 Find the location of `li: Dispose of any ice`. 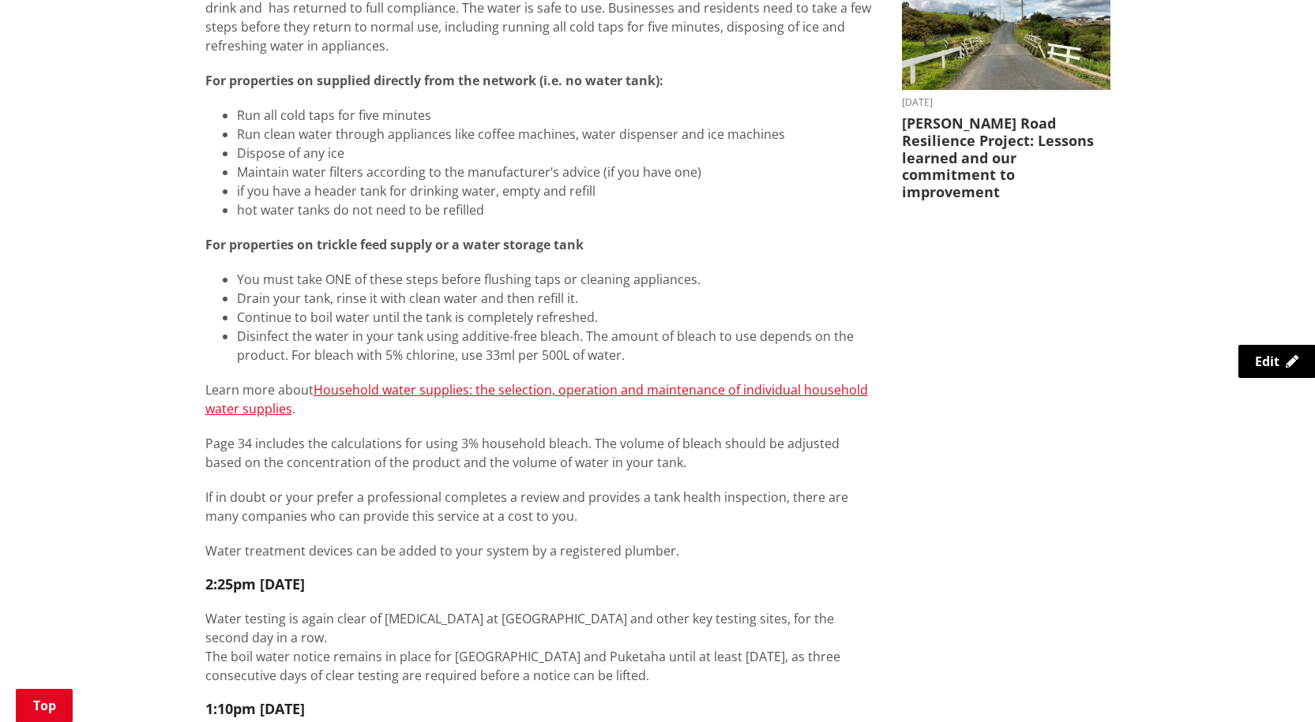

li: Dispose of any ice is located at coordinates (557, 153).